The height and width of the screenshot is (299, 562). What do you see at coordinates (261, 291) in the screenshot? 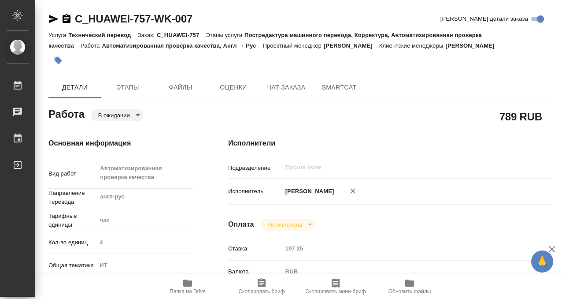
I see `span: Скопировать бриф` at bounding box center [261, 291].